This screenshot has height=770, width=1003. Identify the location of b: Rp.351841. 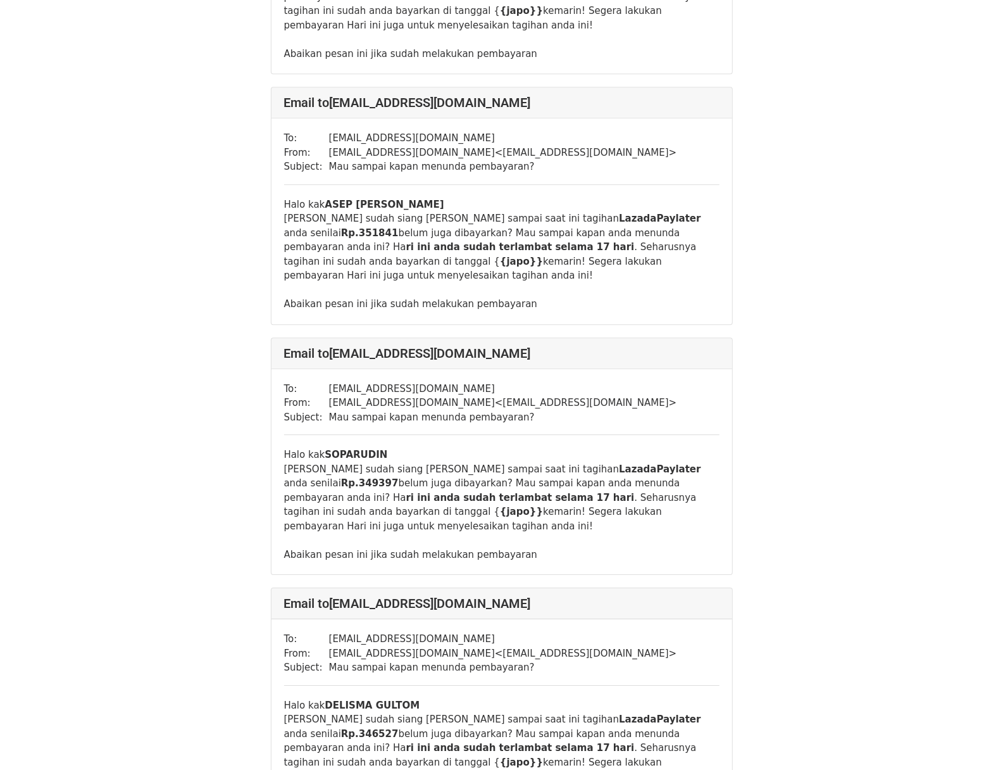
(370, 233).